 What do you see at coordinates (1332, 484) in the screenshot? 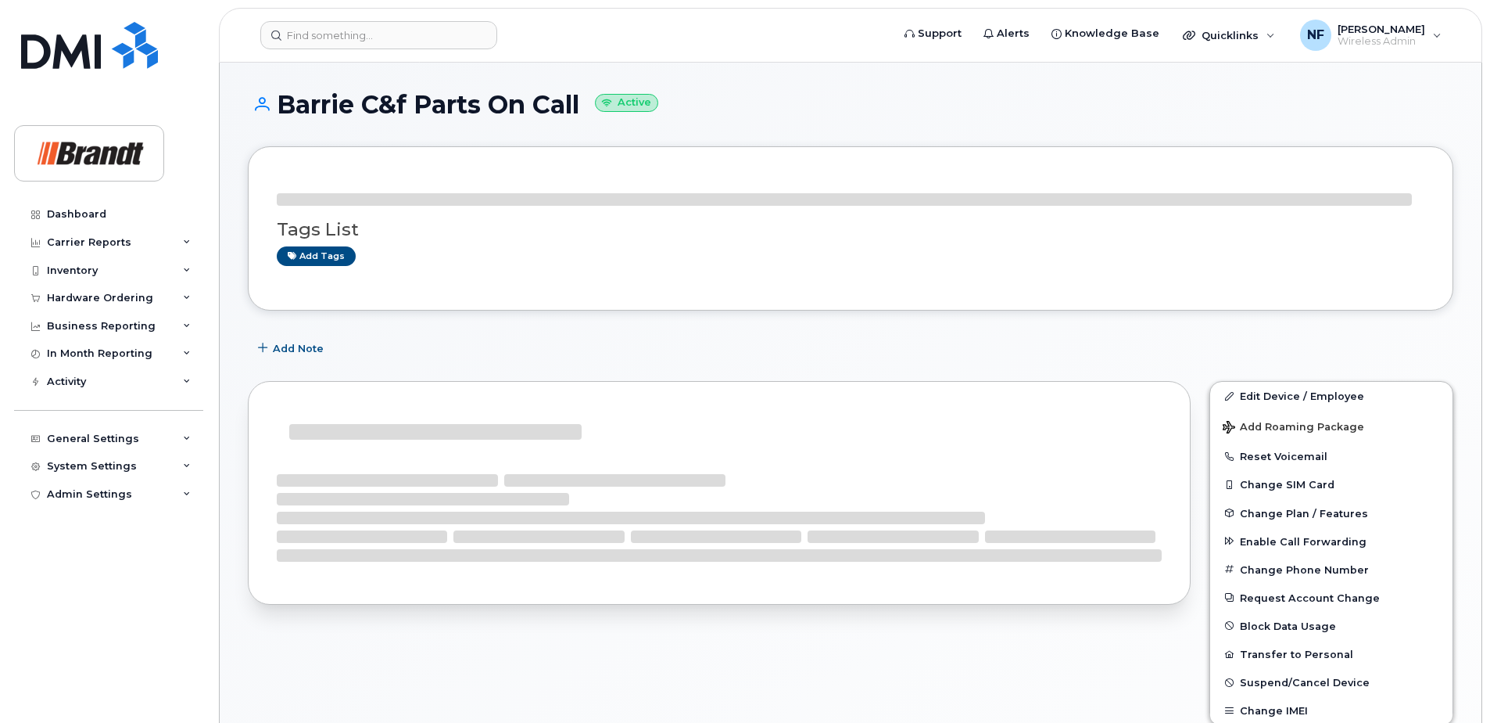
I see `button: Change SIM Card` at bounding box center [1332, 484].